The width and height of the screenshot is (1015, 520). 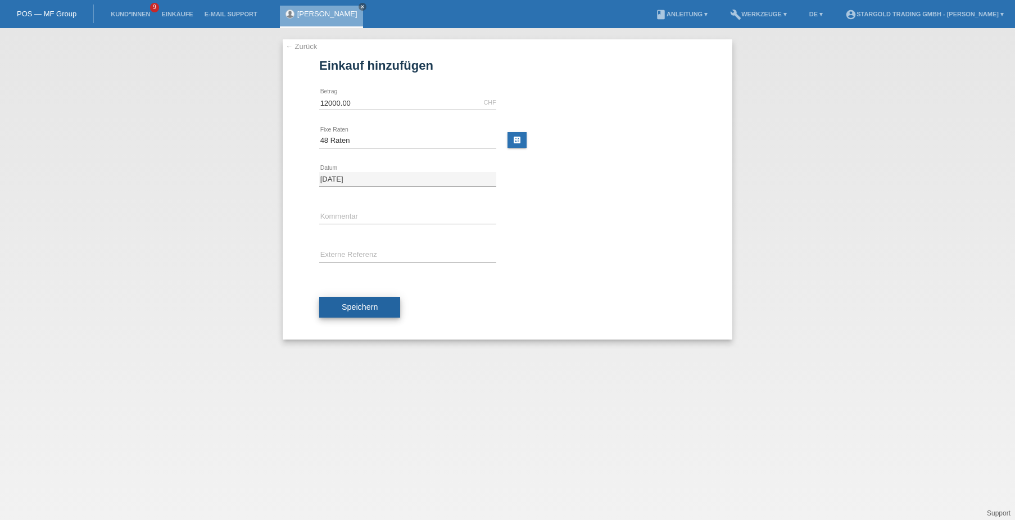 What do you see at coordinates (360, 307) in the screenshot?
I see `span: Speichern` at bounding box center [360, 307].